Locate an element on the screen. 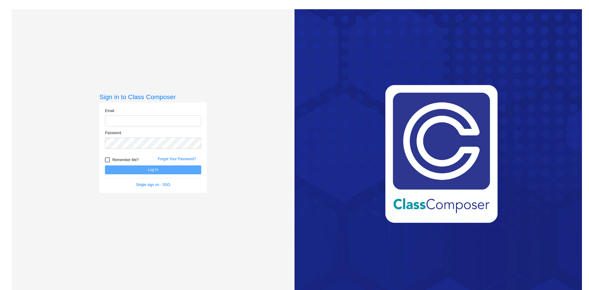  a: Forgot Your Password? is located at coordinates (177, 159).